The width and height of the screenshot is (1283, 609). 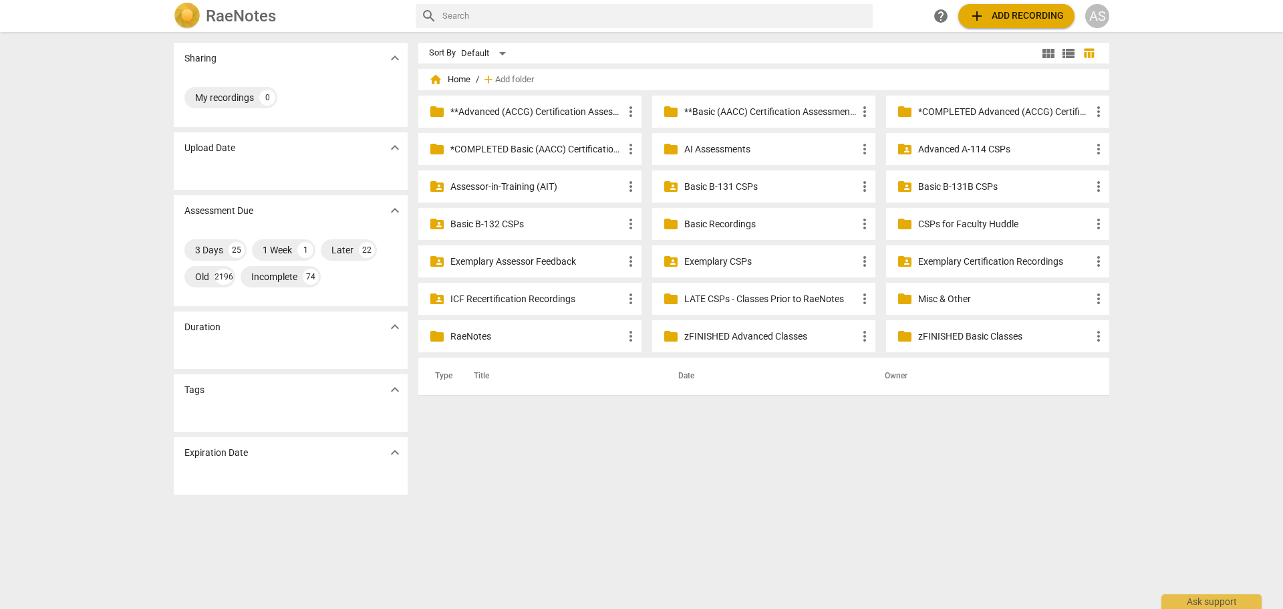 I want to click on th: Title, so click(x=560, y=376).